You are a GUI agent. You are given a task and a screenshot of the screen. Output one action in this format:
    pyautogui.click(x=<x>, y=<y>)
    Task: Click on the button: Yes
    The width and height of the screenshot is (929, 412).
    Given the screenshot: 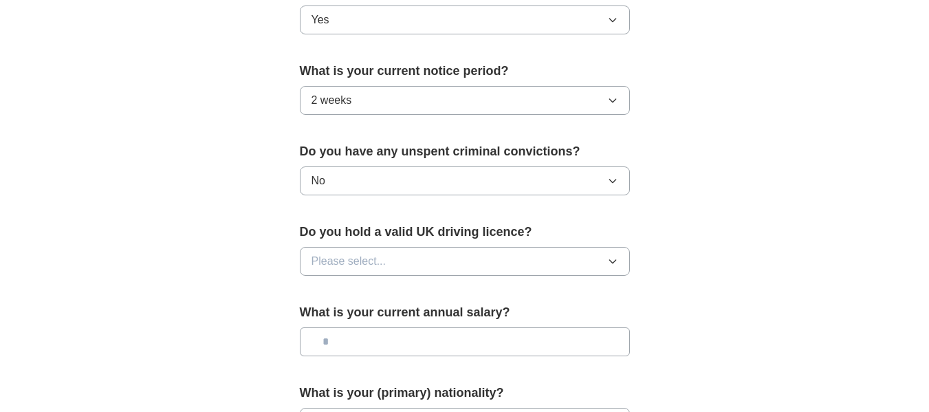 What is the action you would take?
    pyautogui.click(x=465, y=20)
    